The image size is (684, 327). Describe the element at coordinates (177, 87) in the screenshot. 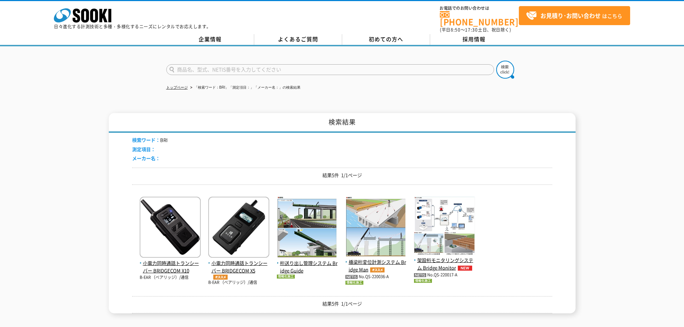

I see `a: トップページ` at that location.